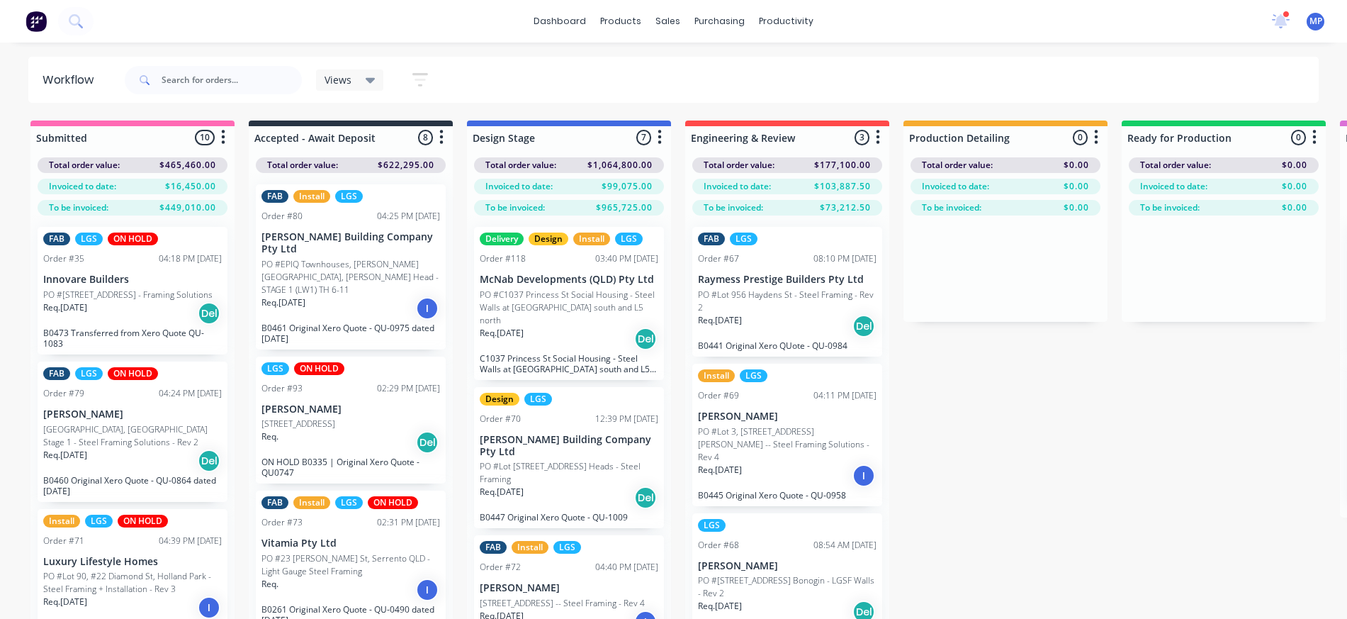  Describe the element at coordinates (142, 521) in the screenshot. I see `div: ON HOLD` at that location.